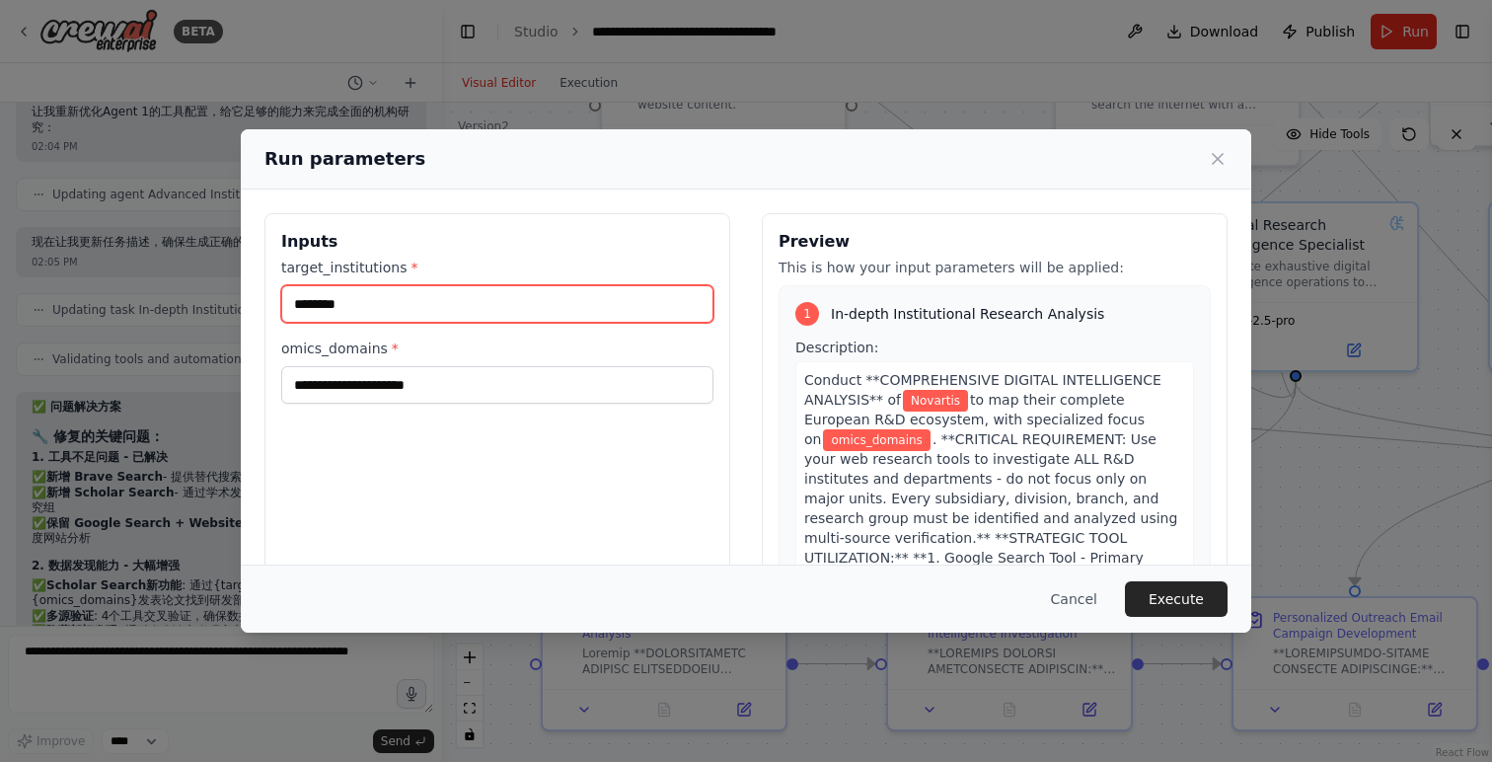 The image size is (1492, 762). I want to click on span: In-depth Institutional Research Analysis, so click(967, 314).